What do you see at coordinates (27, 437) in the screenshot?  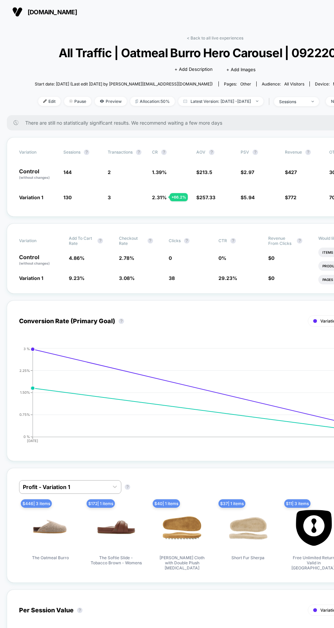 I see `tspan: 0 %` at bounding box center [27, 437].